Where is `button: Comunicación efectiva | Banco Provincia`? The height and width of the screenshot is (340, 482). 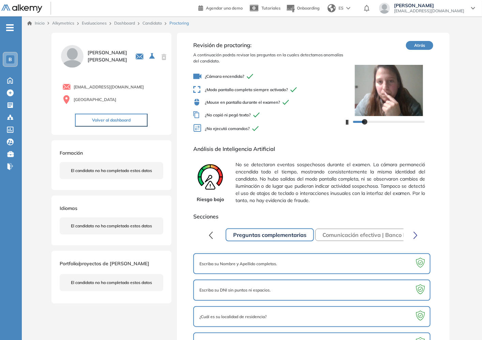
button: Comunicación efectiva | Banco Provincia is located at coordinates (375, 235).